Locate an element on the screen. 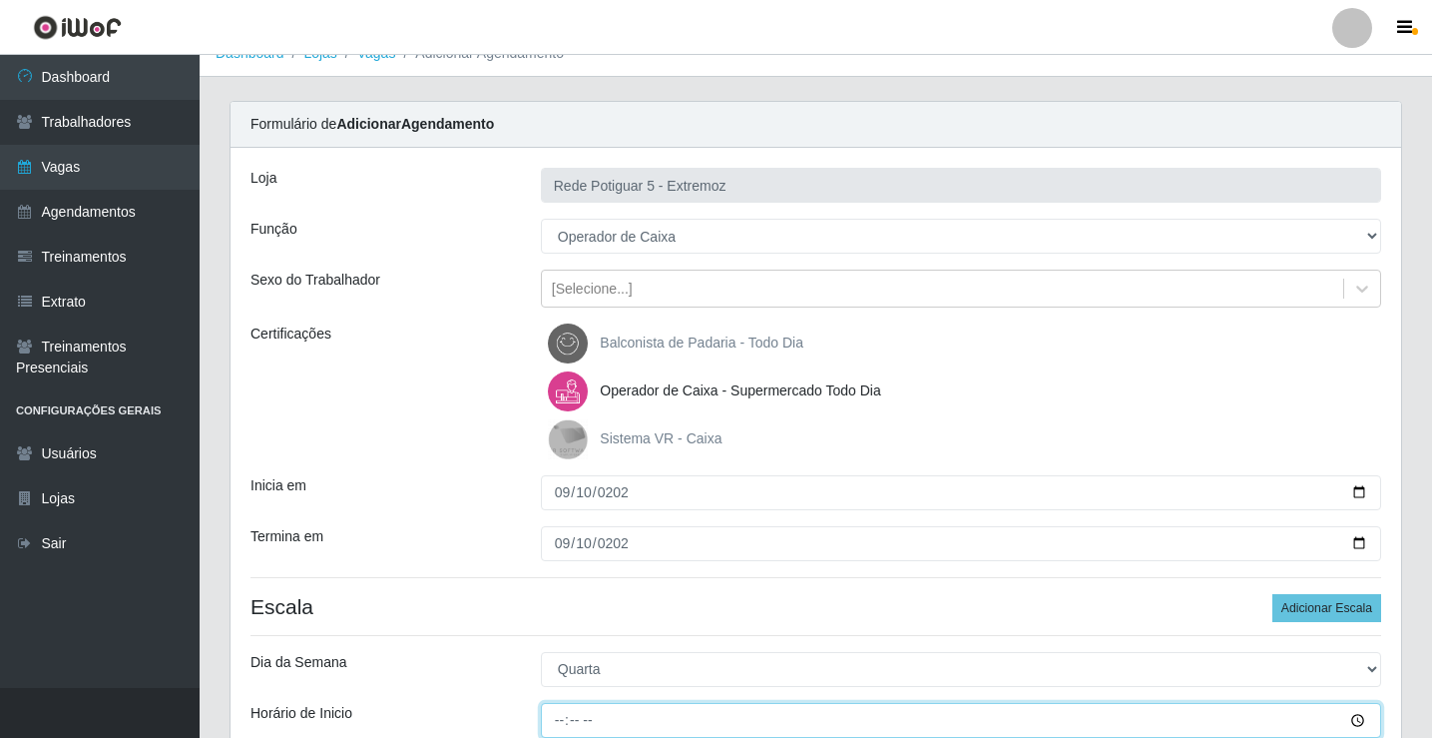  label: Loja is located at coordinates (263, 178).